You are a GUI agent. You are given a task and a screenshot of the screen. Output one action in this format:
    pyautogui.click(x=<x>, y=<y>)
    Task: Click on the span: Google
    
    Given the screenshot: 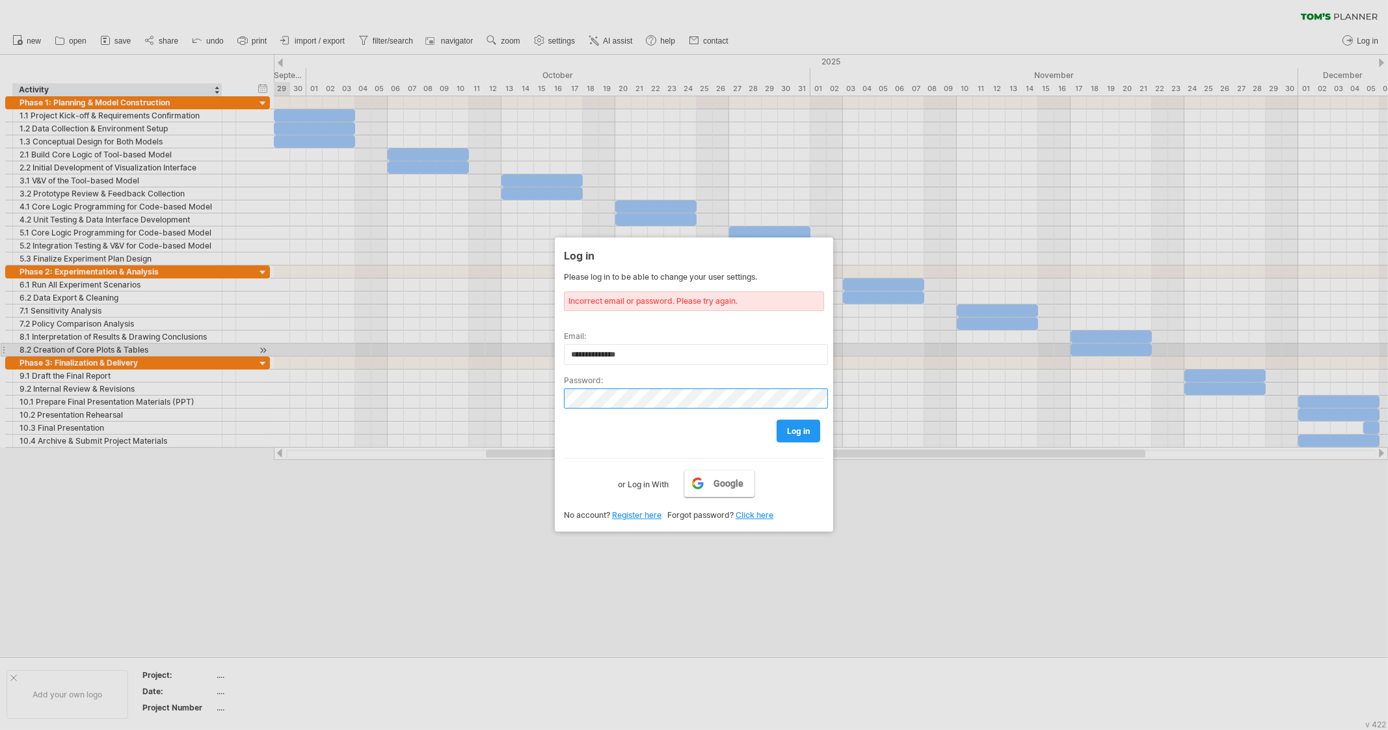 What is the action you would take?
    pyautogui.click(x=729, y=483)
    